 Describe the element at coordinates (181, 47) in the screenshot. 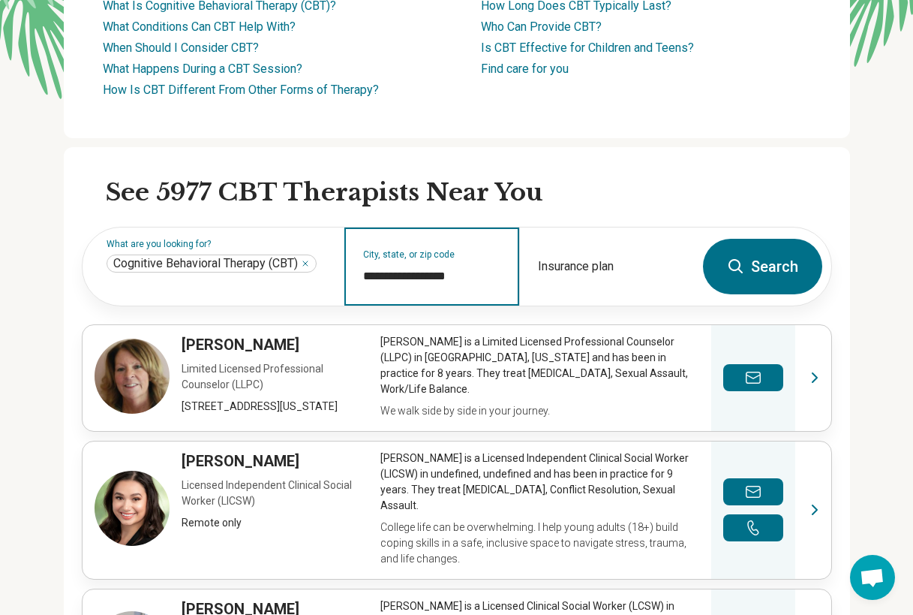

I see `a: When Should I Consider CBT?` at that location.